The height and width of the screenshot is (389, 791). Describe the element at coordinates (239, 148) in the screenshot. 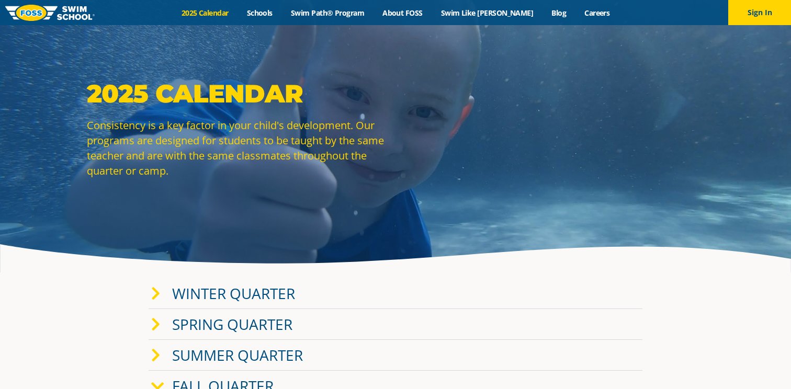

I see `p: Consistency is a key factor in your child's development. Our programs are designed for students t...` at that location.